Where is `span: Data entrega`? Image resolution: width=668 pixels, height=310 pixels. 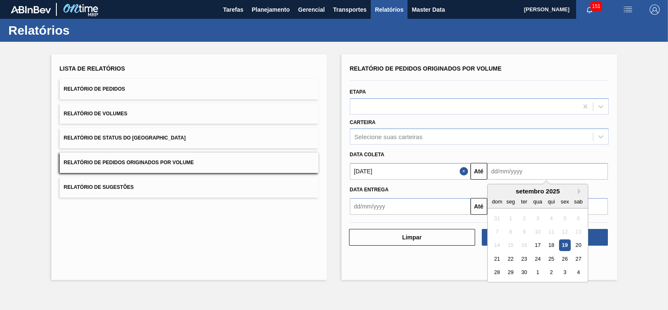
span: Data entrega is located at coordinates (369, 190).